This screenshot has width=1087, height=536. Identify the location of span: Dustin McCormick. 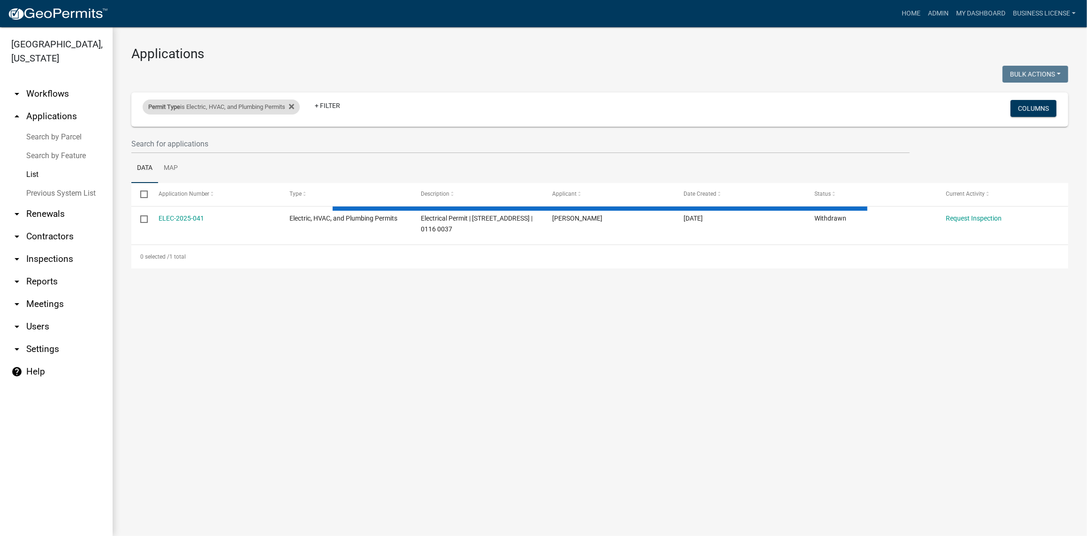
(577, 218).